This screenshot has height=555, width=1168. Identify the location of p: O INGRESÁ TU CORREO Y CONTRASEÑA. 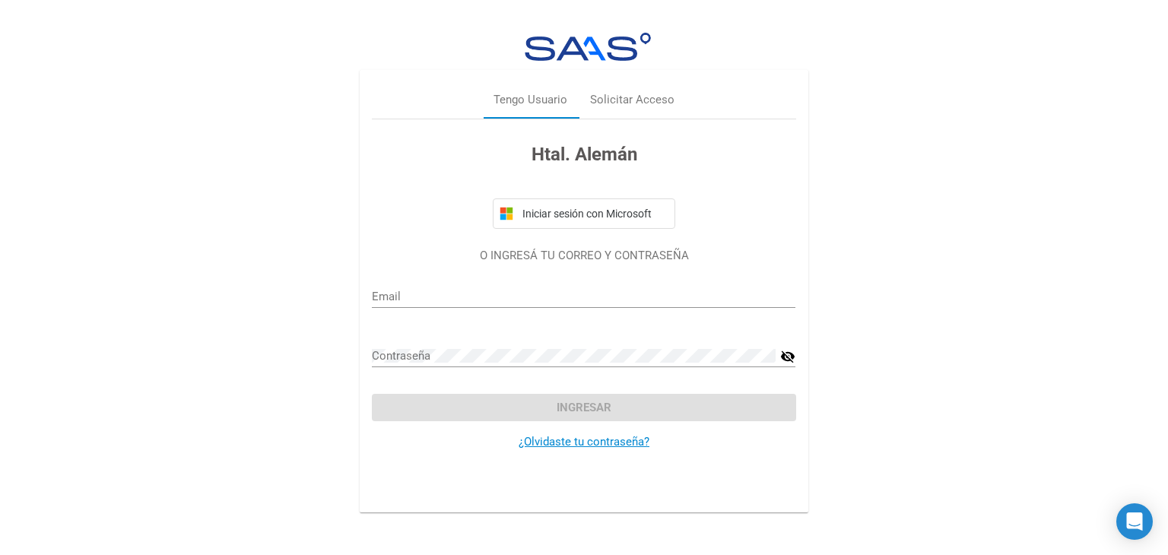
(583, 255).